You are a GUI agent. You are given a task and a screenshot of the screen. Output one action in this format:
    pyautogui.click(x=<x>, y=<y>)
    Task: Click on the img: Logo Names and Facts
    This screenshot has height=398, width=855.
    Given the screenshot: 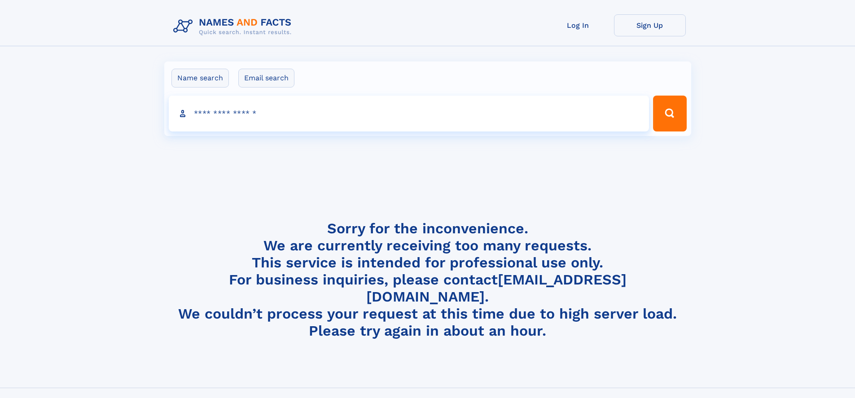 What is the action you would take?
    pyautogui.click(x=234, y=26)
    